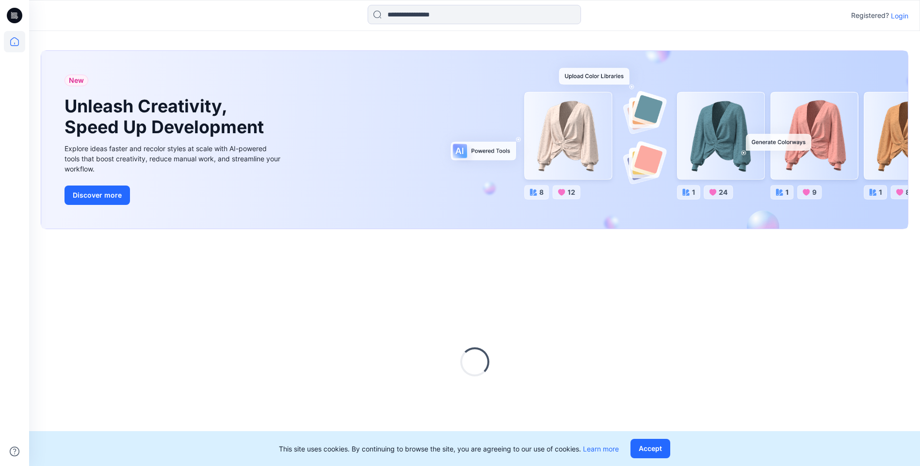 This screenshot has width=920, height=466. What do you see at coordinates (899, 16) in the screenshot?
I see `p: Login` at bounding box center [899, 16].